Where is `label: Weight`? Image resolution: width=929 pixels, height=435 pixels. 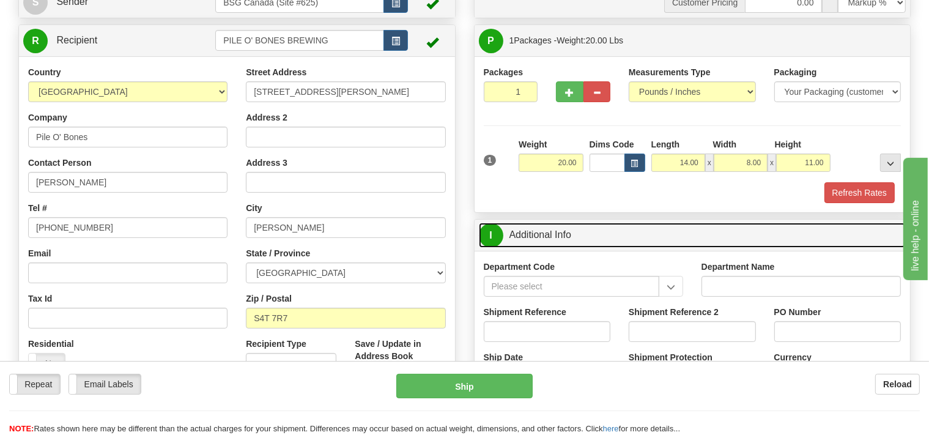
label: Weight is located at coordinates (532, 144).